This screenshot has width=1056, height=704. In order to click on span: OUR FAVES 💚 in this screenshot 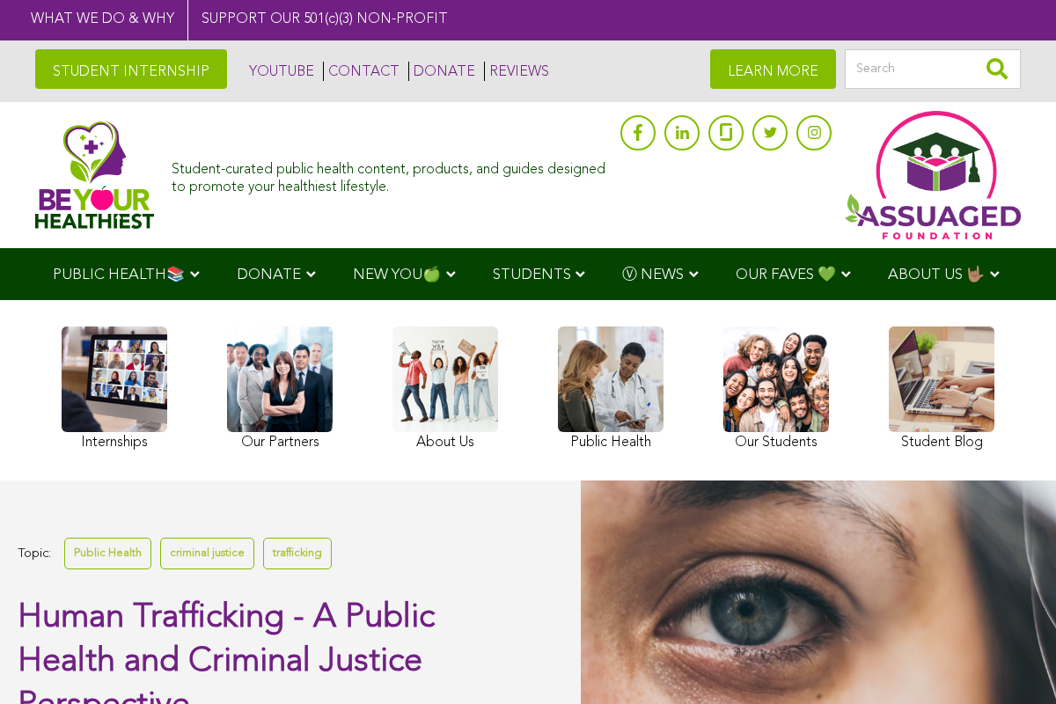, I will do `click(786, 275)`.